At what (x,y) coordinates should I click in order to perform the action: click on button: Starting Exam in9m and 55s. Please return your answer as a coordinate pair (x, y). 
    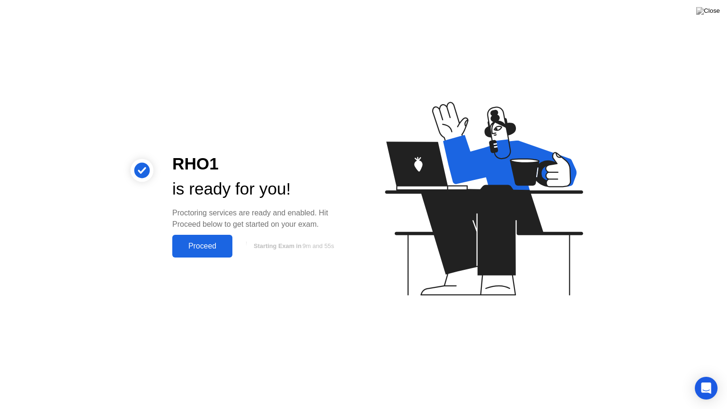
    Looking at the image, I should click on (292, 246).